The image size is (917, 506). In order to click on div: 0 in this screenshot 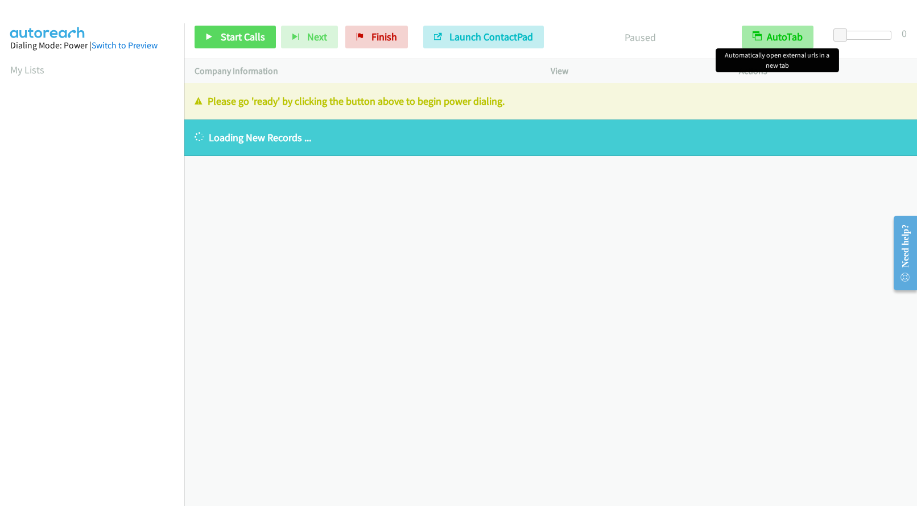, I will do `click(904, 33)`.